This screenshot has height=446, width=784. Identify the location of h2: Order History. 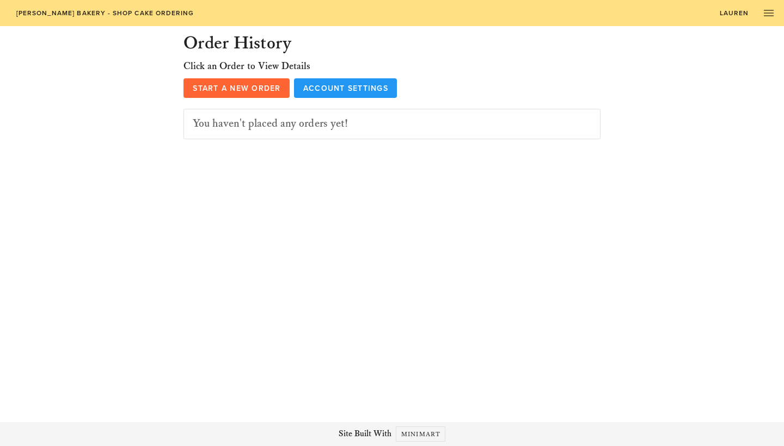
(392, 44).